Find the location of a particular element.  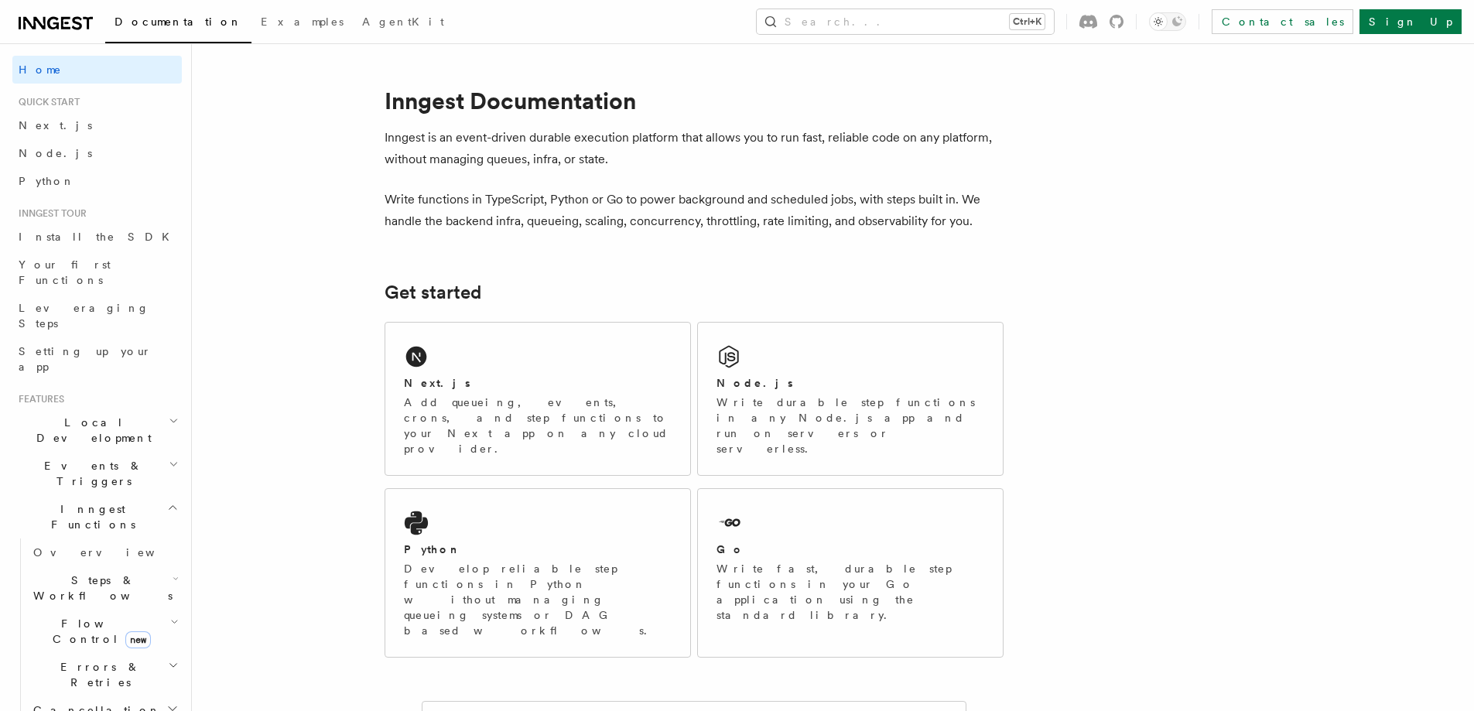

a: Setting up your app is located at coordinates (97, 359).